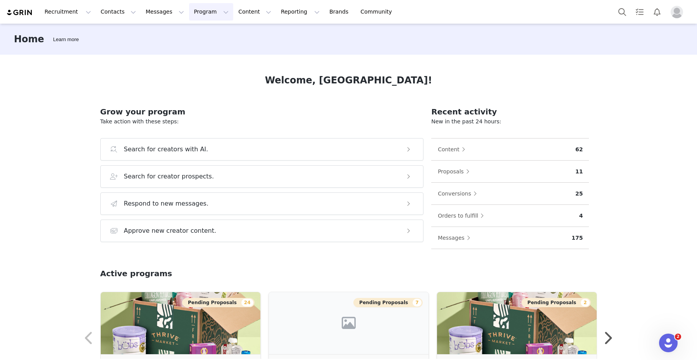 The height and width of the screenshot is (360, 697). Describe the element at coordinates (68, 12) in the screenshot. I see `button: Recruitment` at that location.